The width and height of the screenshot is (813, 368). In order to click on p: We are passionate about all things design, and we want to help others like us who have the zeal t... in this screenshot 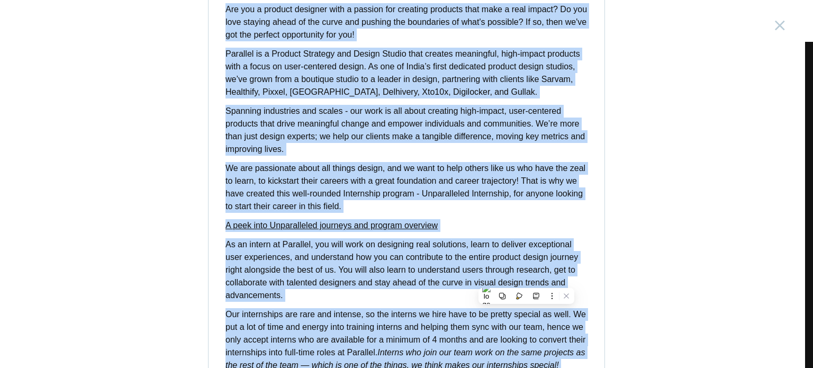, I will do `click(406, 187)`.